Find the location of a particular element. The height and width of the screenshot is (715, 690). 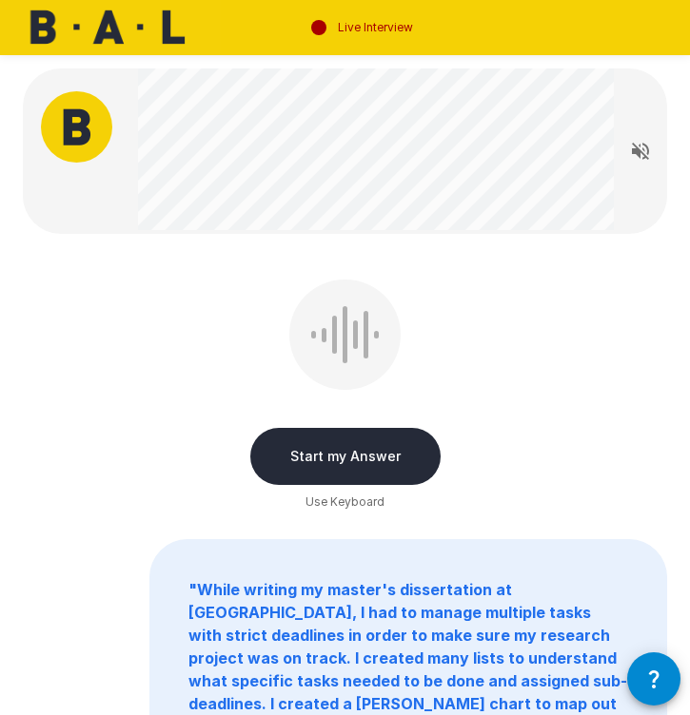

button: Read questions aloud is located at coordinates (640, 151).